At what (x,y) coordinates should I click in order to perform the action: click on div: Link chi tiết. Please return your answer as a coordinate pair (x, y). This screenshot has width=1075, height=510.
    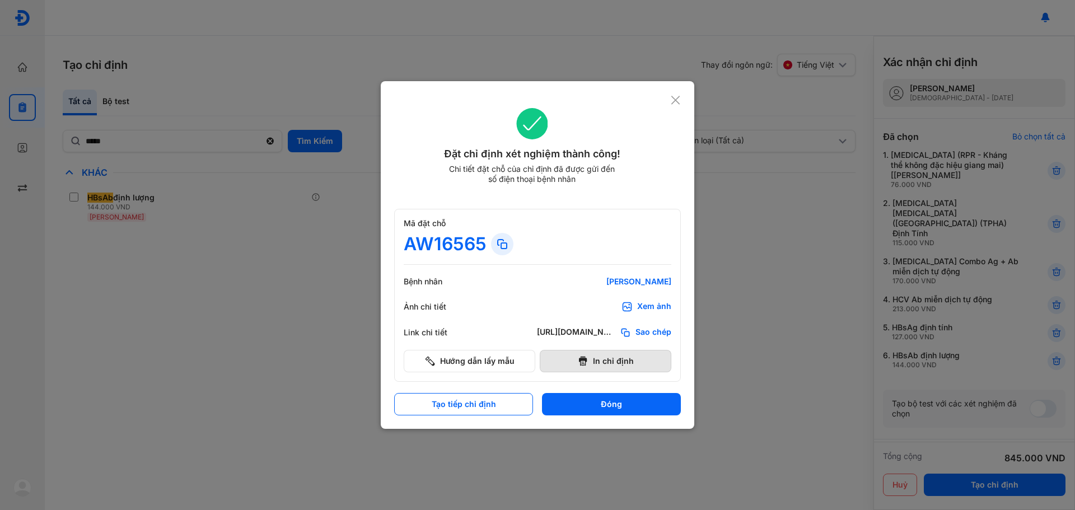
    Looking at the image, I should click on (437, 333).